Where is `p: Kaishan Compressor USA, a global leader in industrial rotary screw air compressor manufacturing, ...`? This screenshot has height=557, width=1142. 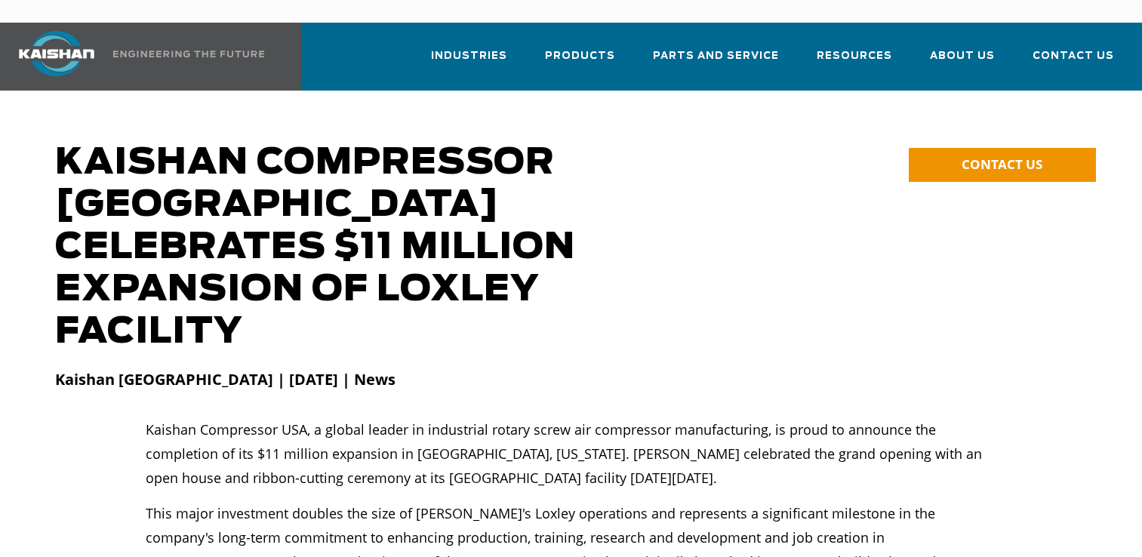
p: Kaishan Compressor USA, a global leader in industrial rotary screw air compressor manufacturing, ... is located at coordinates (571, 454).